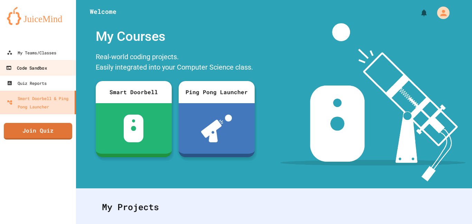 This screenshot has height=224, width=472. I want to click on div: My Courses, so click(175, 36).